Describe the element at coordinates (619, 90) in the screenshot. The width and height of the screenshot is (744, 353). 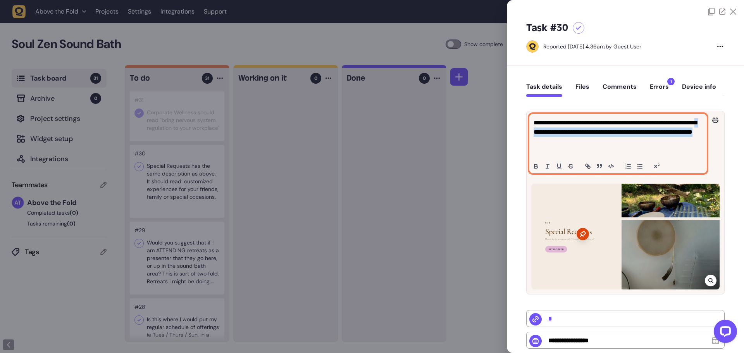
I see `button: Comments` at that location.